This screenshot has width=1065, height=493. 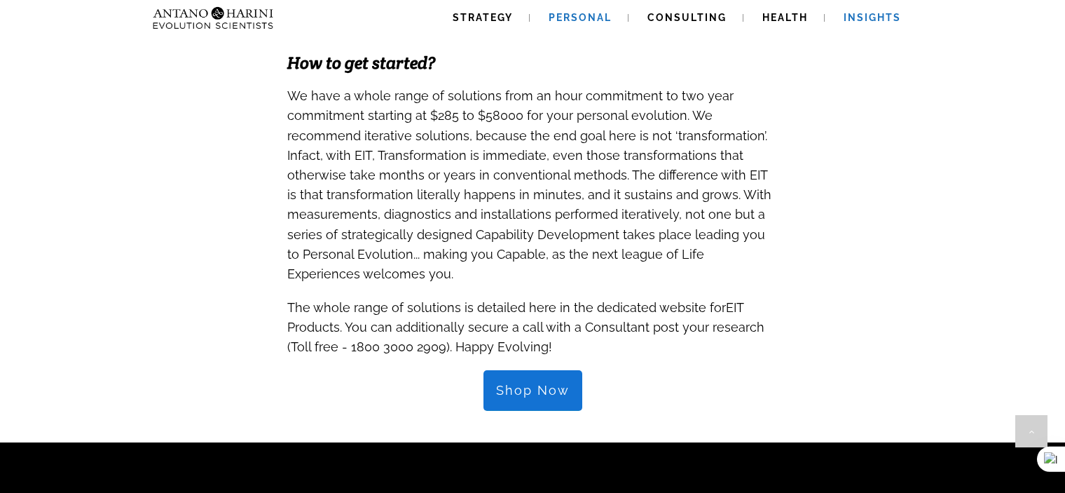 What do you see at coordinates (529, 184) in the screenshot?
I see `span: We have a whole range of solutions from an hour commitment to two year commitment starting at $28...` at bounding box center [529, 184].